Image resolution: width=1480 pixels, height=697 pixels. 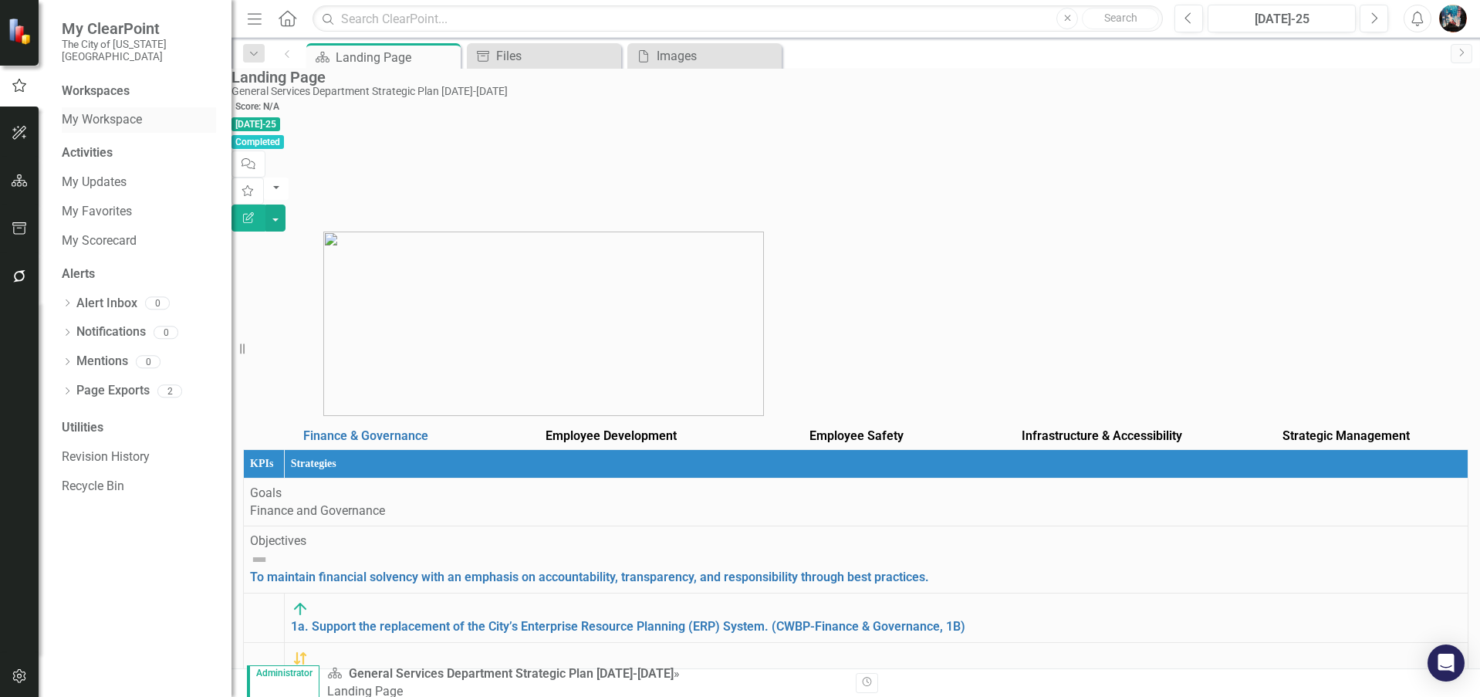 What do you see at coordinates (1453, 19) in the screenshot?
I see `img: Marcellus Stewart` at bounding box center [1453, 19].